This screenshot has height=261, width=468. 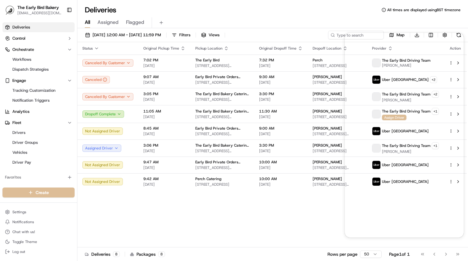 What do you see at coordinates (161, 48) in the screenshot?
I see `span: Original Pickup Time` at bounding box center [161, 48].